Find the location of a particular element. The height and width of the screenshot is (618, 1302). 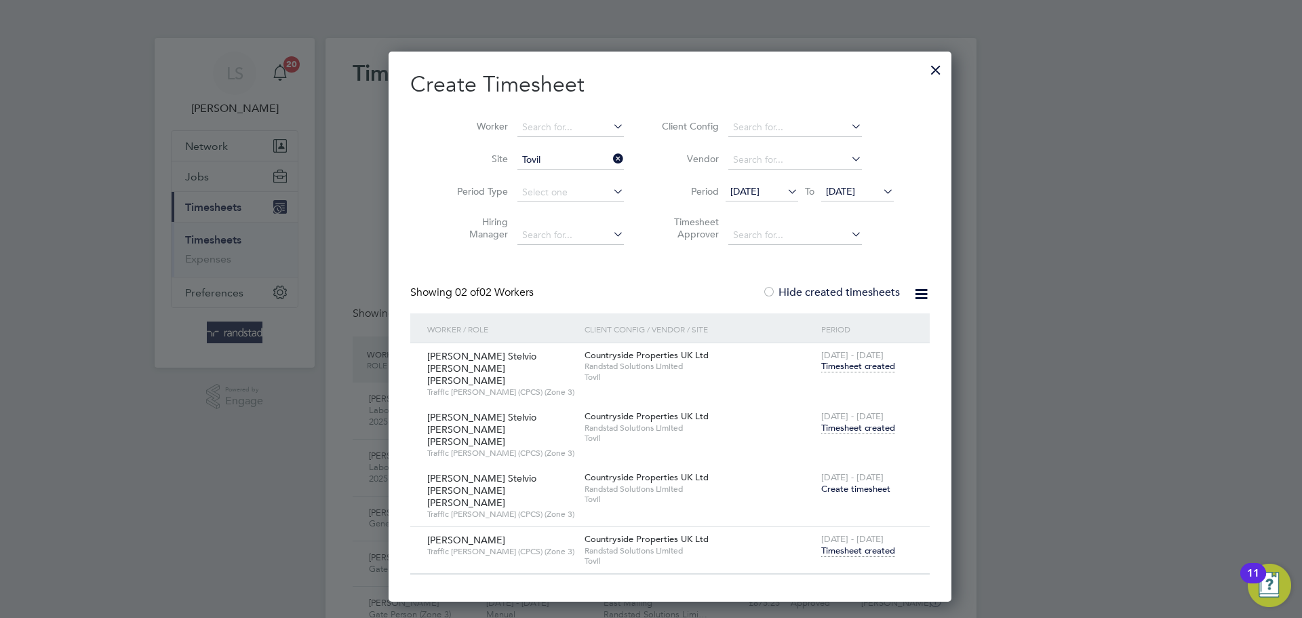

label: Timesheet Approver is located at coordinates (688, 228).